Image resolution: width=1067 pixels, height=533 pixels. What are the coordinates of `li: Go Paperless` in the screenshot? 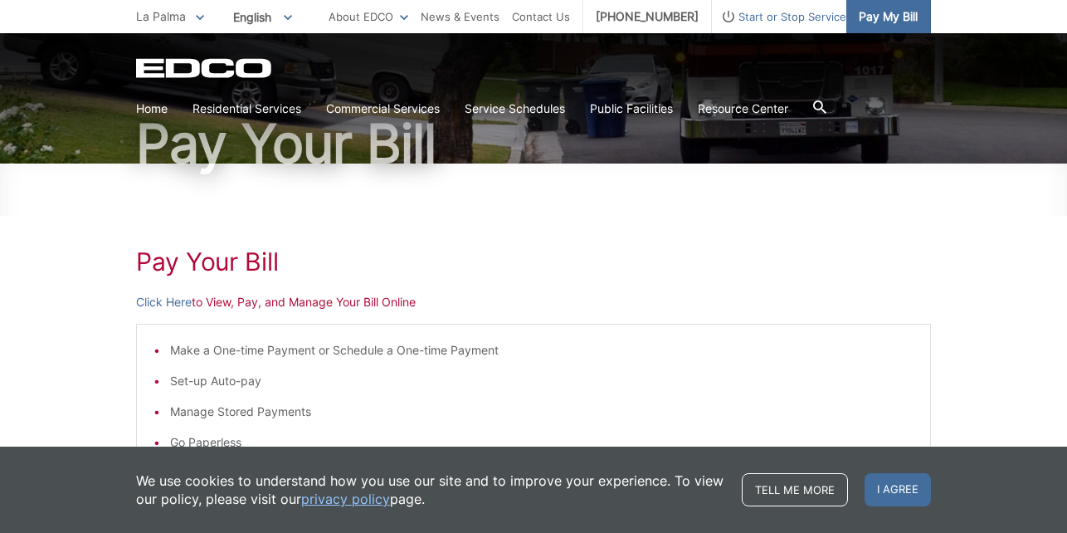 It's located at (542, 442).